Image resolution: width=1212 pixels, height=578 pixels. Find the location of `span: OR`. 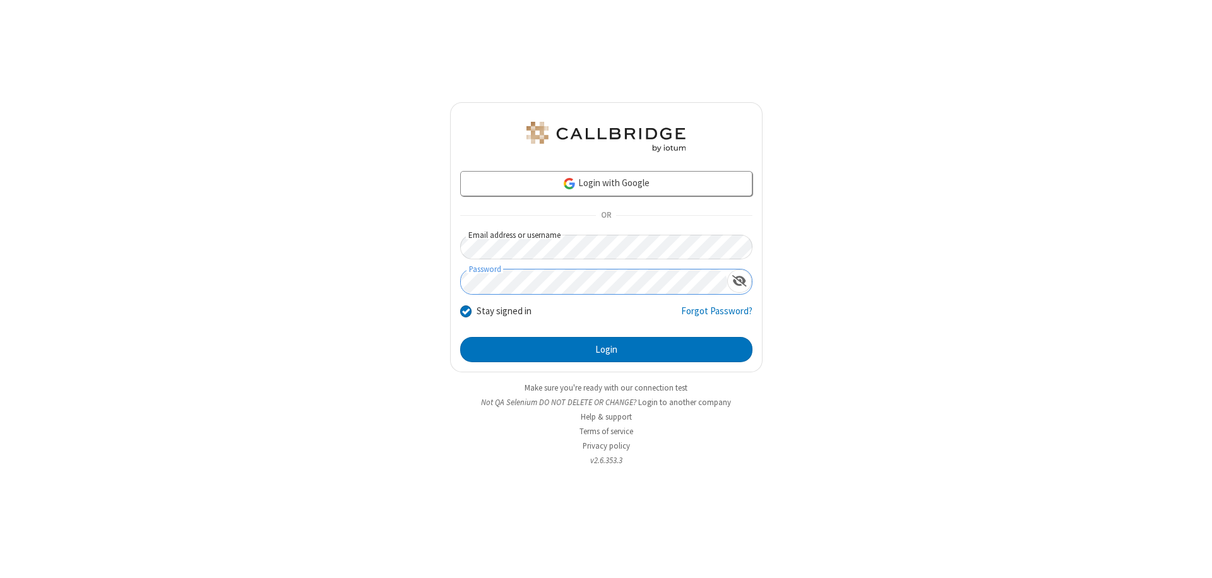

span: OR is located at coordinates (606, 216).